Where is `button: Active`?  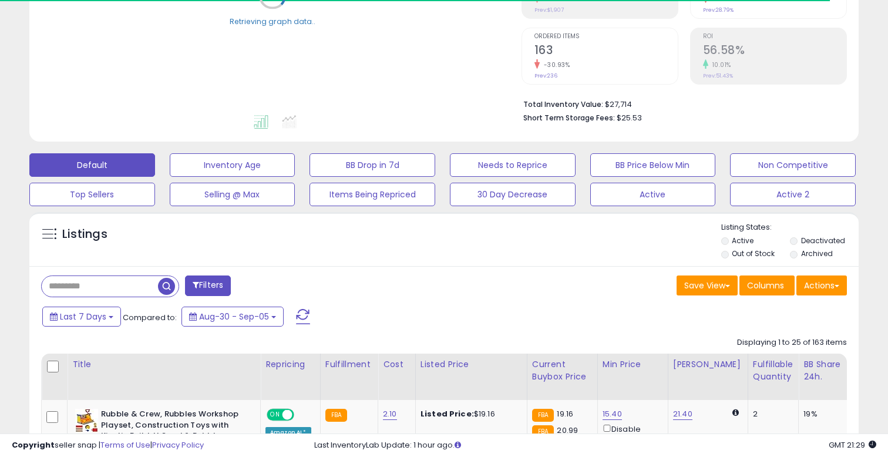 button: Active is located at coordinates (653, 194).